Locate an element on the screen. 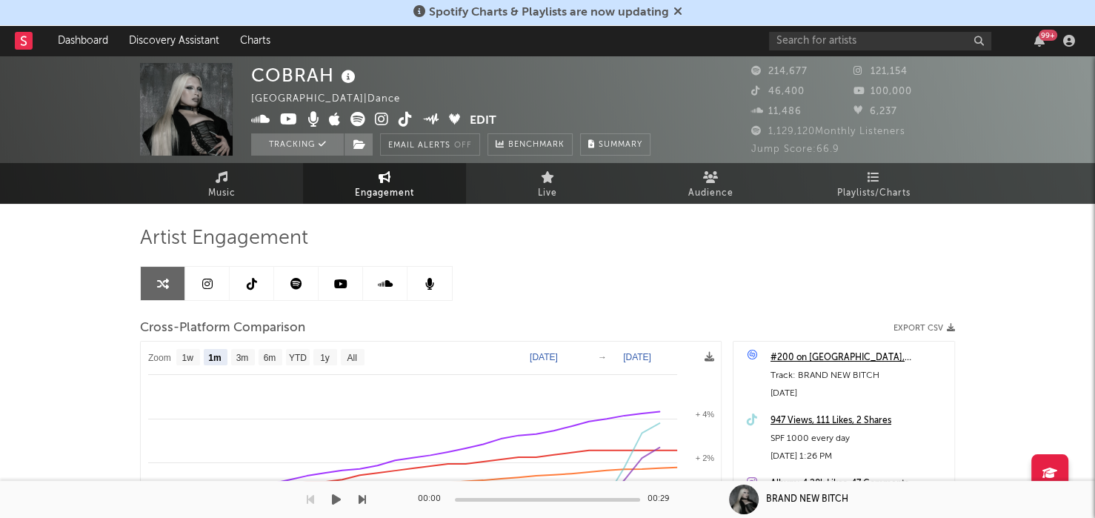  a: Music is located at coordinates (222, 183).